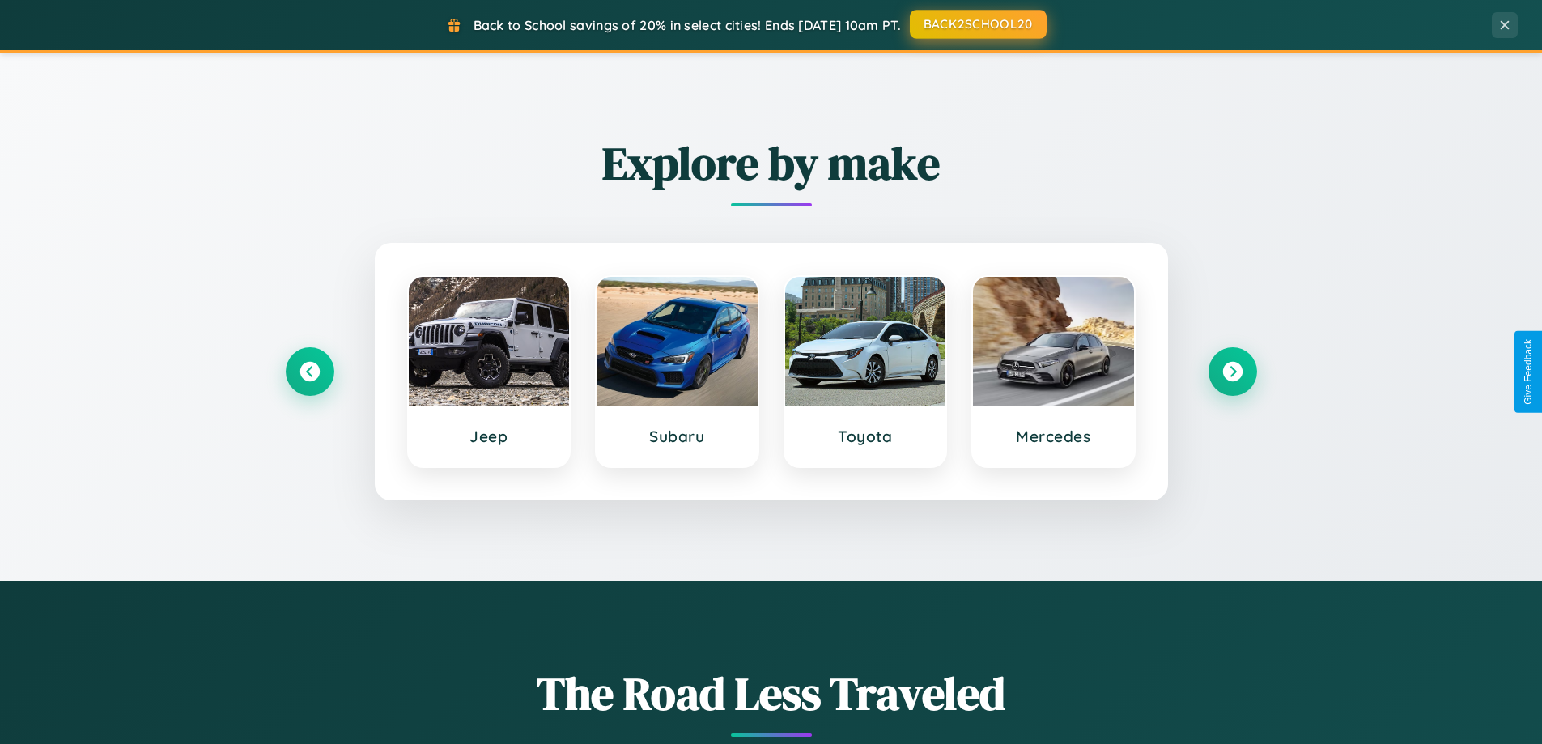 The height and width of the screenshot is (744, 1542). What do you see at coordinates (677, 436) in the screenshot?
I see `h3: Subaru` at bounding box center [677, 436].